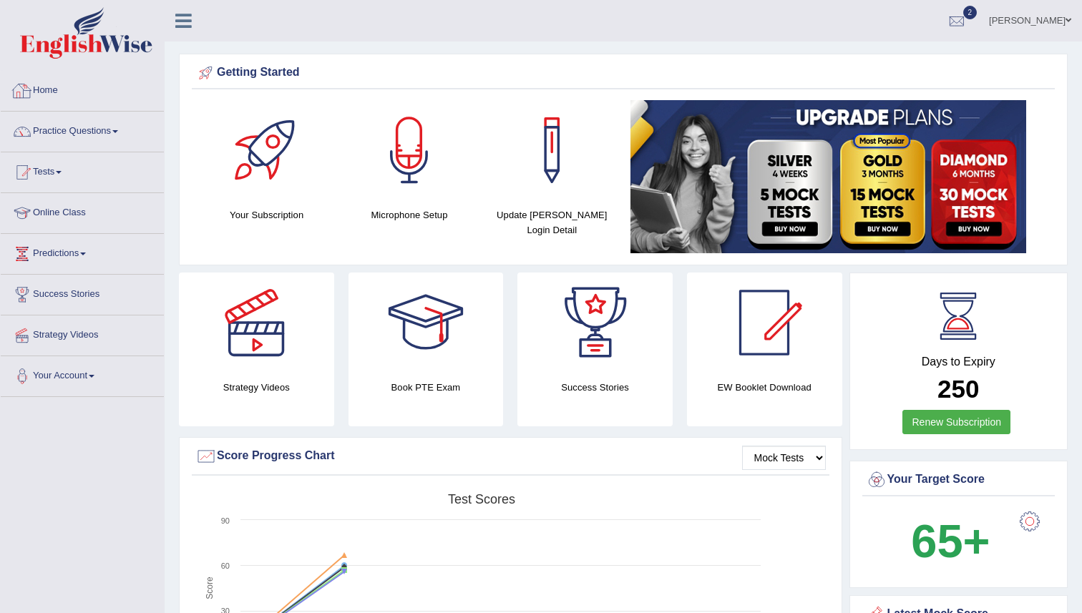  Describe the element at coordinates (510, 456) in the screenshot. I see `div: Score Progress Chart` at that location.